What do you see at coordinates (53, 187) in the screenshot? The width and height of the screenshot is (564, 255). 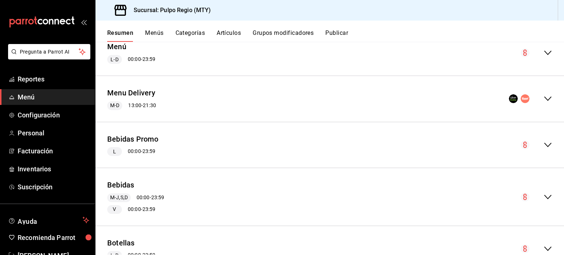 I see `span: Suscripción` at bounding box center [53, 187].